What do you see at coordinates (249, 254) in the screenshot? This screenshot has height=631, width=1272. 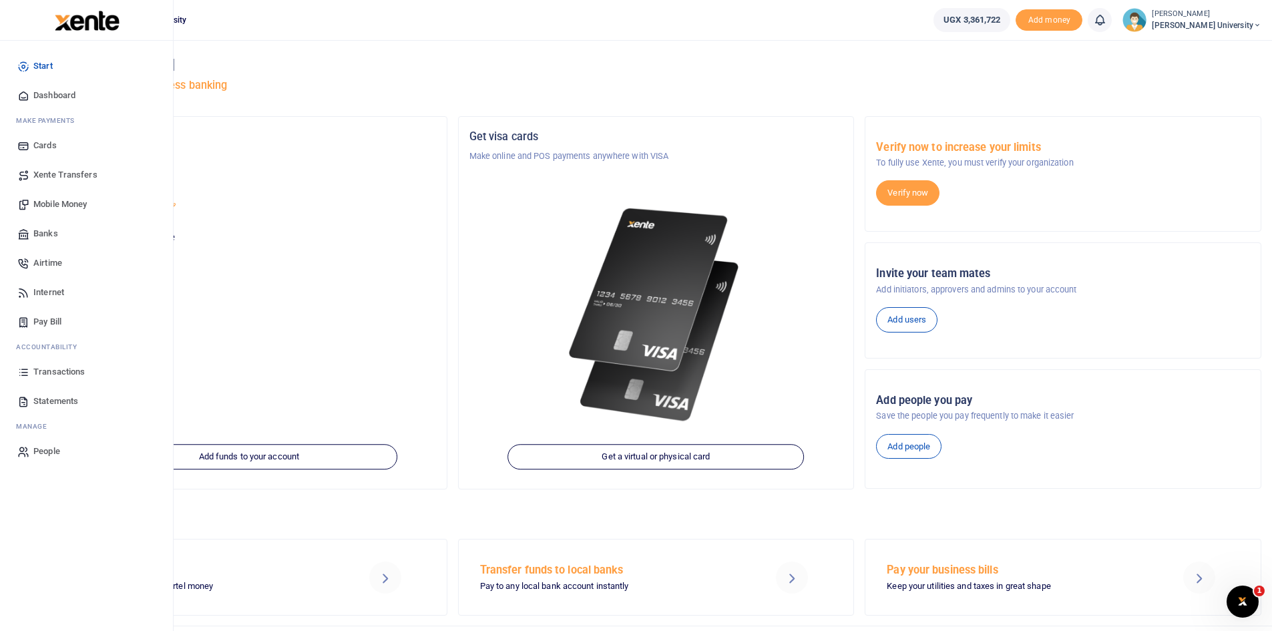 I see `h5: UGX 3,361,722` at bounding box center [249, 254].